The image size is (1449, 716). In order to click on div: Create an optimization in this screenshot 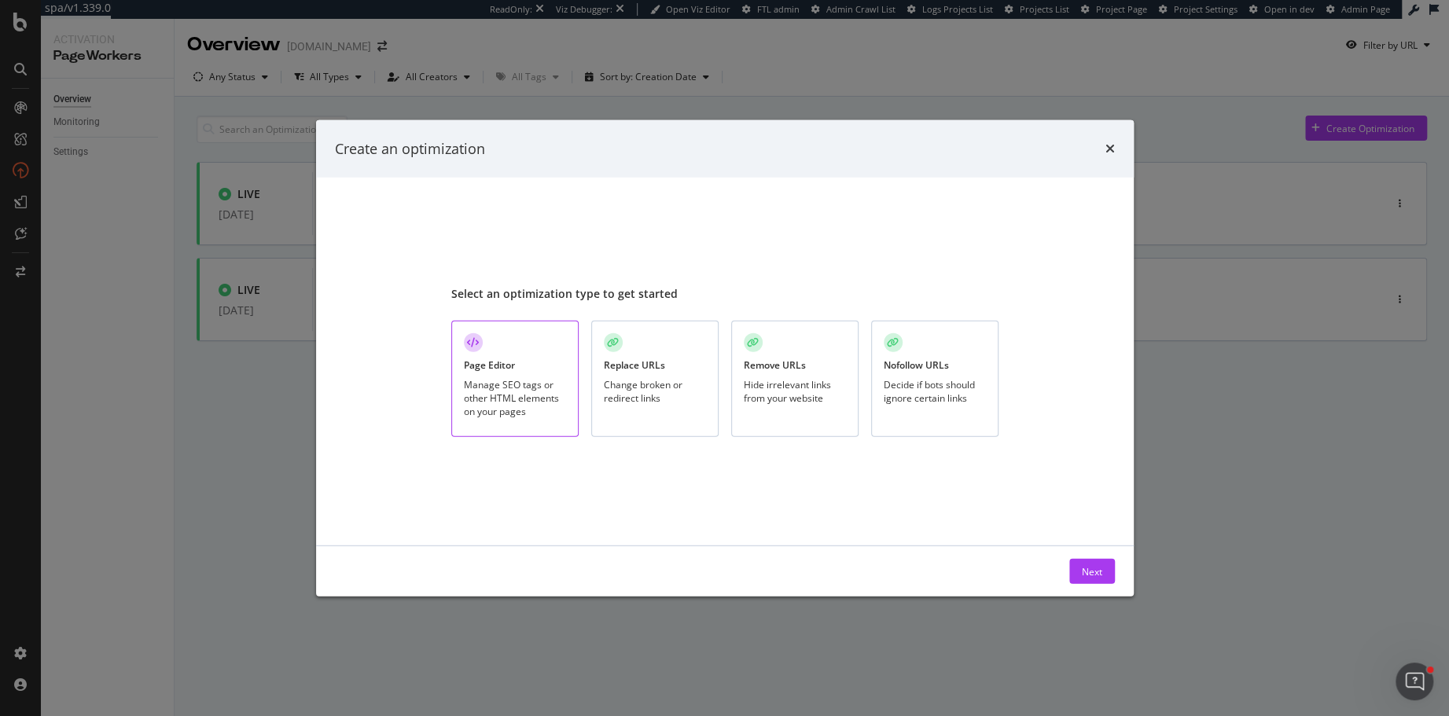, I will do `click(410, 149)`.